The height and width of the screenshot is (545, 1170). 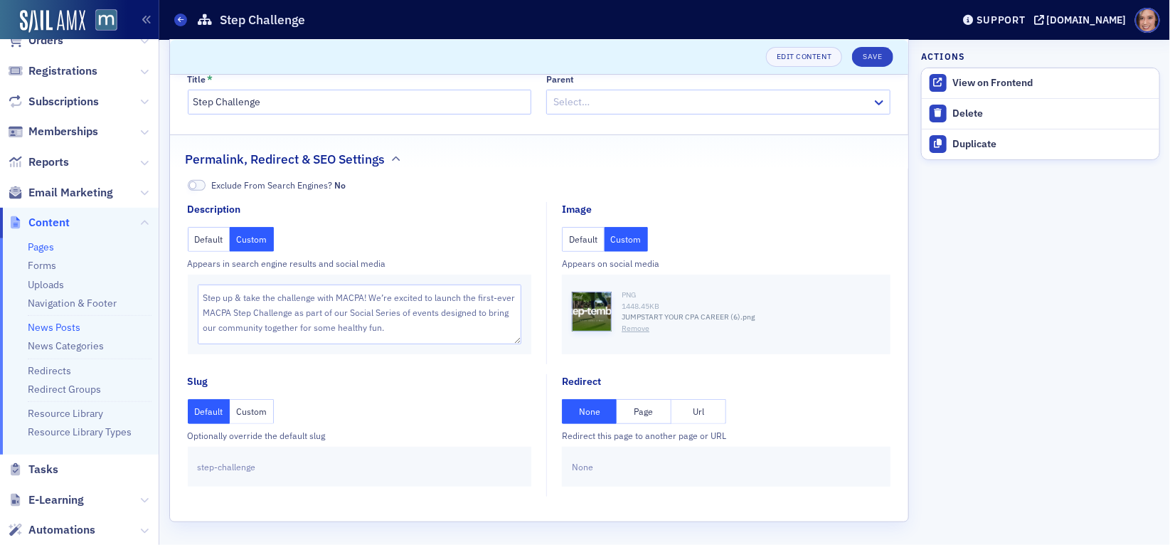 What do you see at coordinates (53, 102) in the screenshot?
I see `a: Subscriptions` at bounding box center [53, 102].